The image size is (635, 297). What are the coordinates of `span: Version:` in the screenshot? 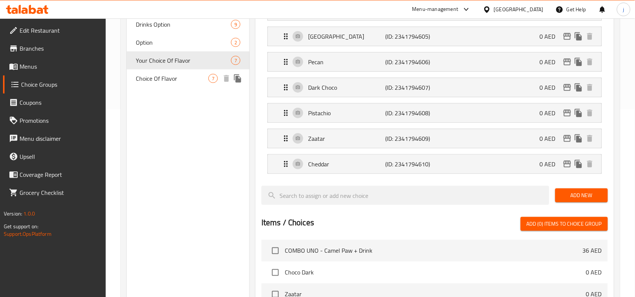 It's located at (13, 214).